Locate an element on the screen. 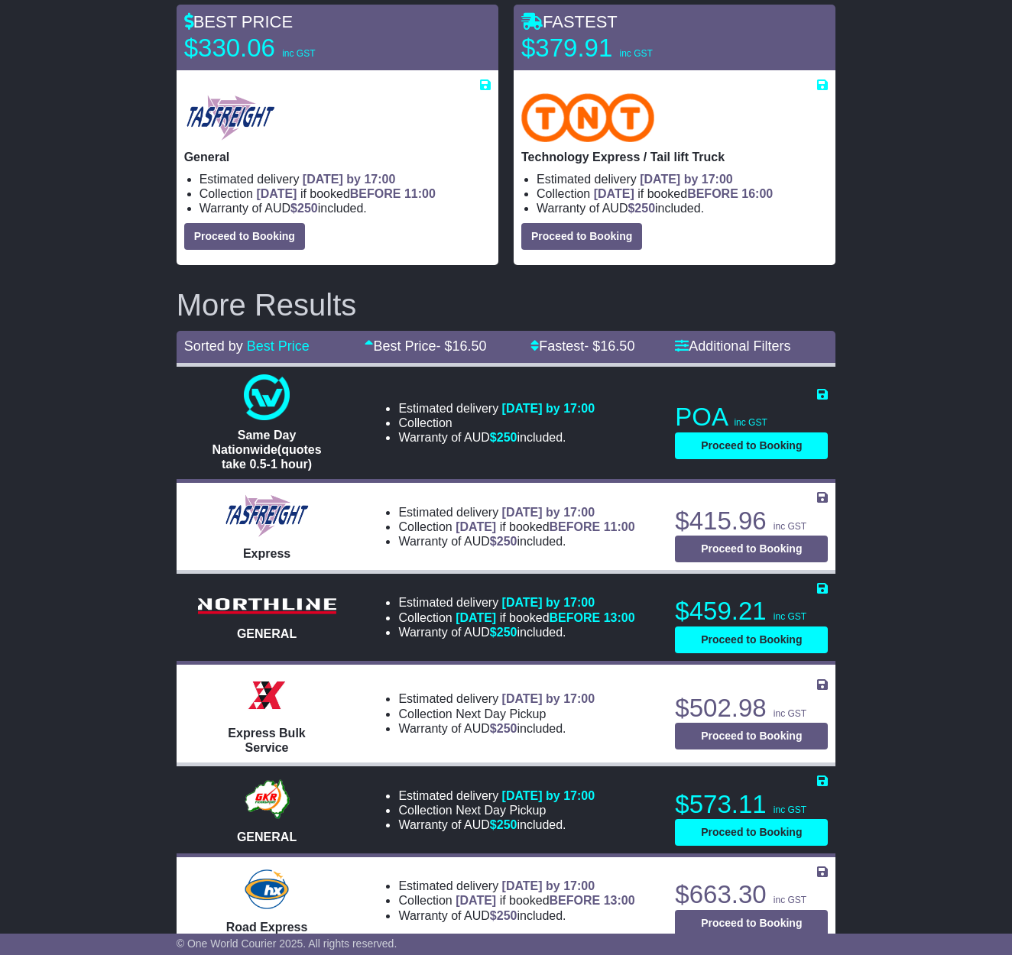 Image resolution: width=1012 pixels, height=955 pixels. p: General is located at coordinates (337, 157).